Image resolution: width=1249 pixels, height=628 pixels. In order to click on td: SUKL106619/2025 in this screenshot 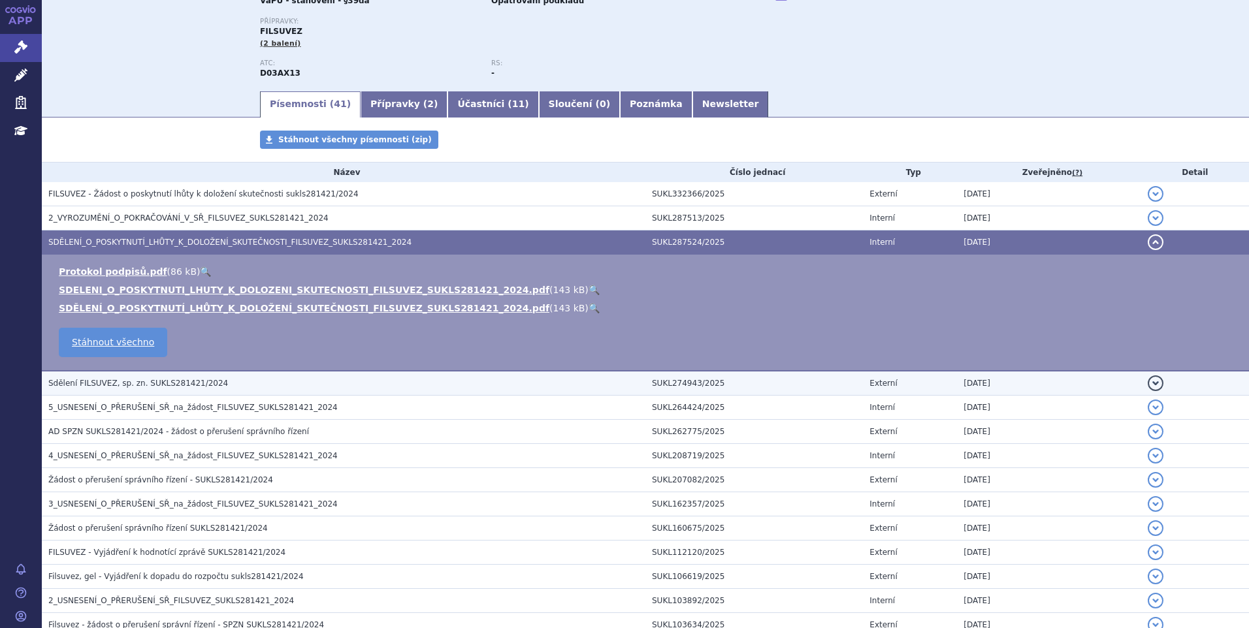, I will do `click(754, 577)`.